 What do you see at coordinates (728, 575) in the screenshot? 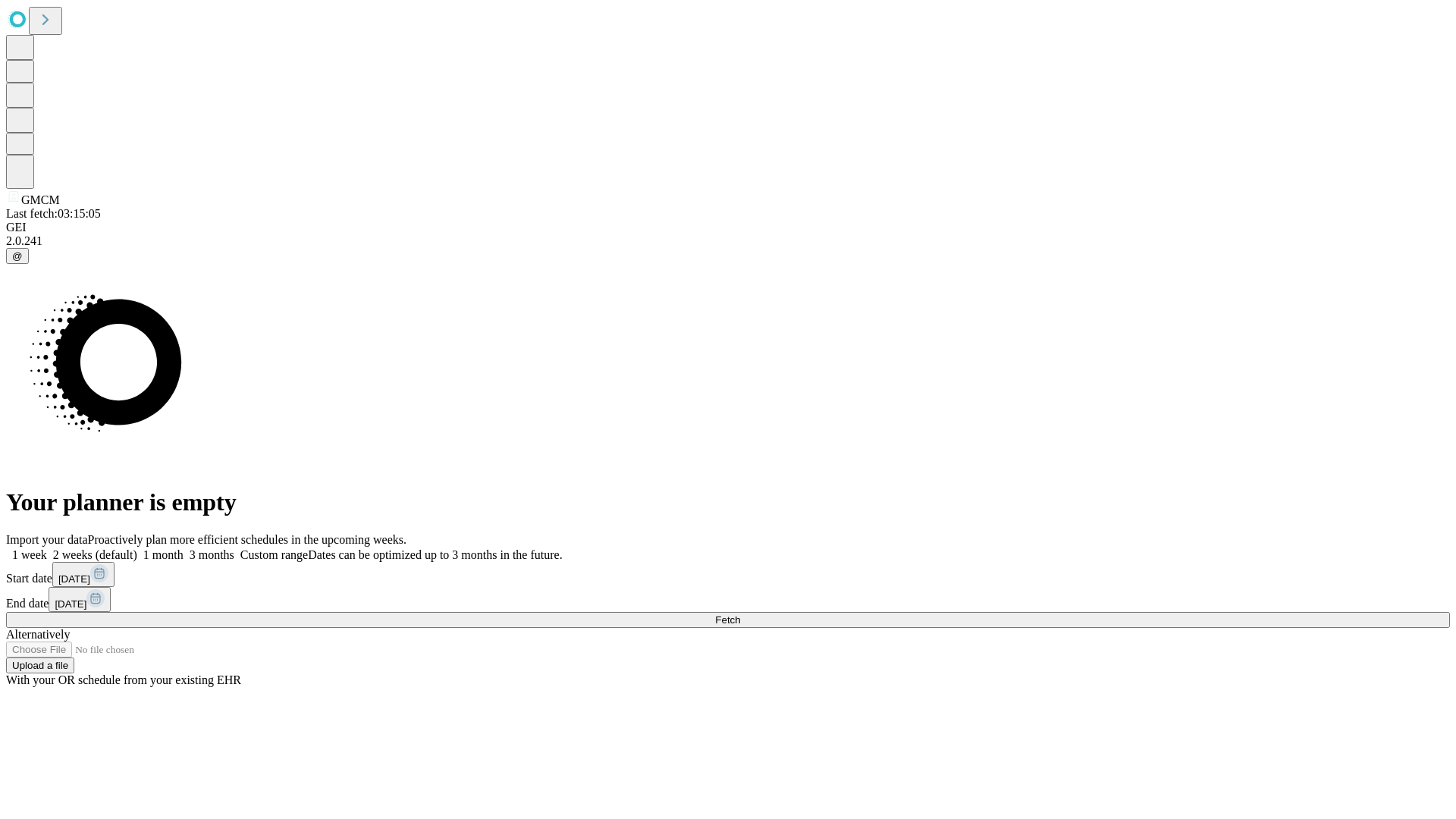
I see `div: Start date` at bounding box center [728, 575].